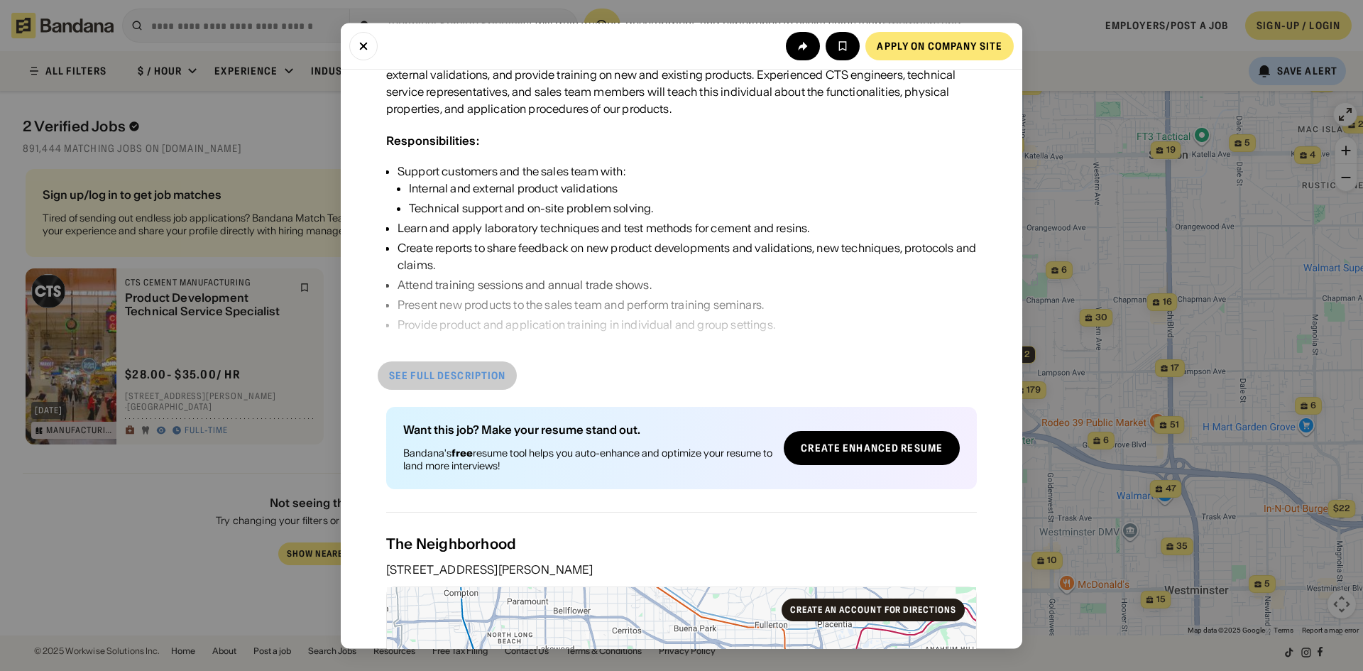 The image size is (1363, 671). I want to click on div: See full description, so click(447, 376).